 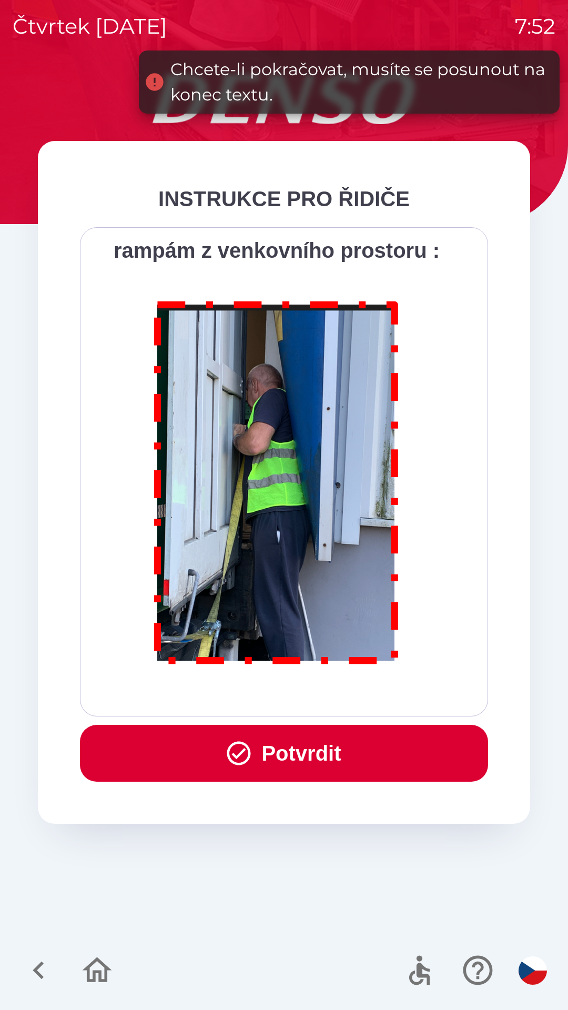 I want to click on img: cs flag, so click(x=533, y=971).